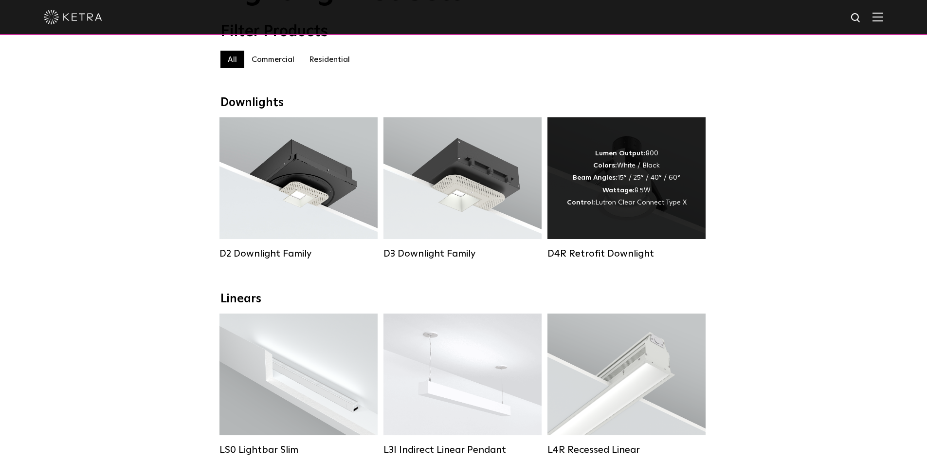 The width and height of the screenshot is (927, 464). I want to click on div: L3I Indirect Linear Pendant, so click(462, 449).